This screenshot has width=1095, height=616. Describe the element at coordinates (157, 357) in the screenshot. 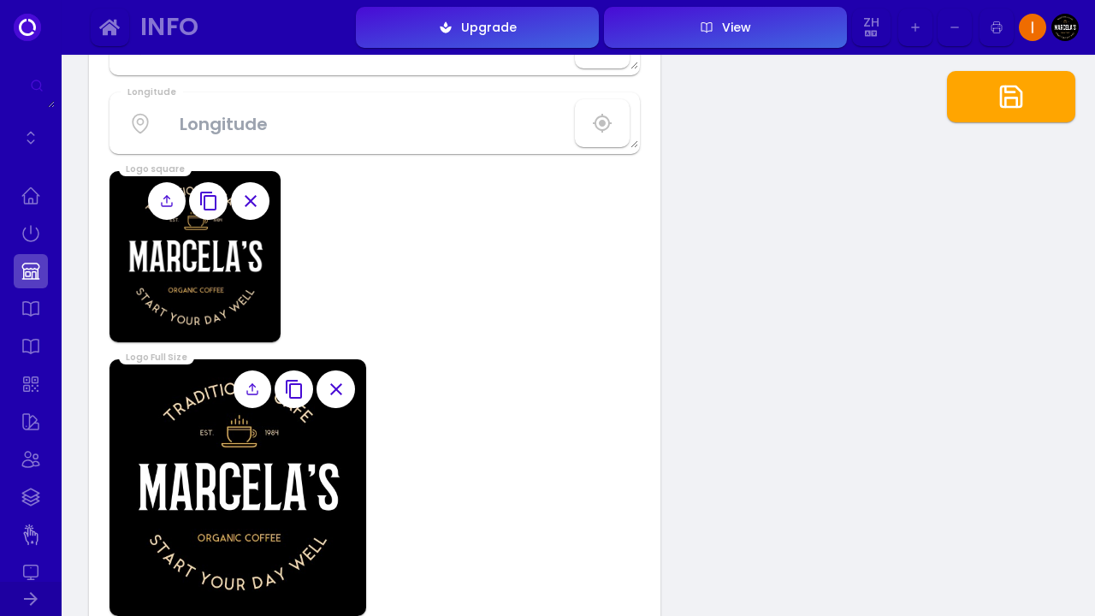

I see `div: Logo Full Size` at that location.